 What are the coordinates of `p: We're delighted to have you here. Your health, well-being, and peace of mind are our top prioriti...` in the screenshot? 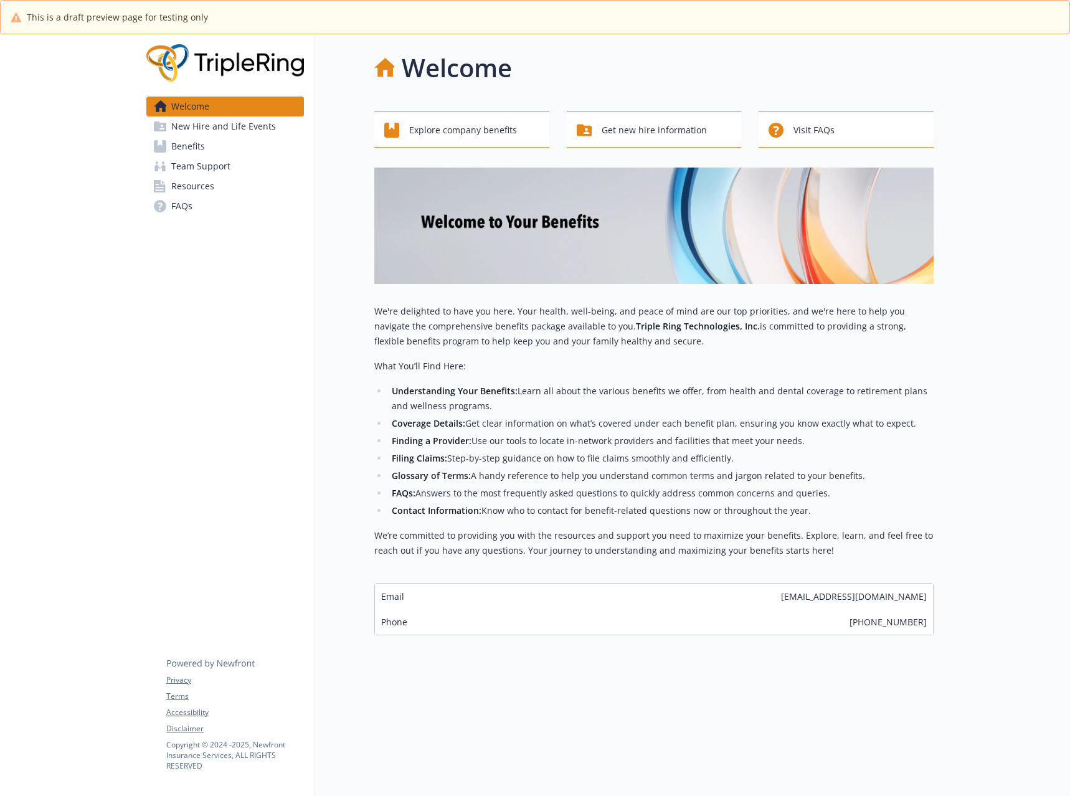 It's located at (654, 326).